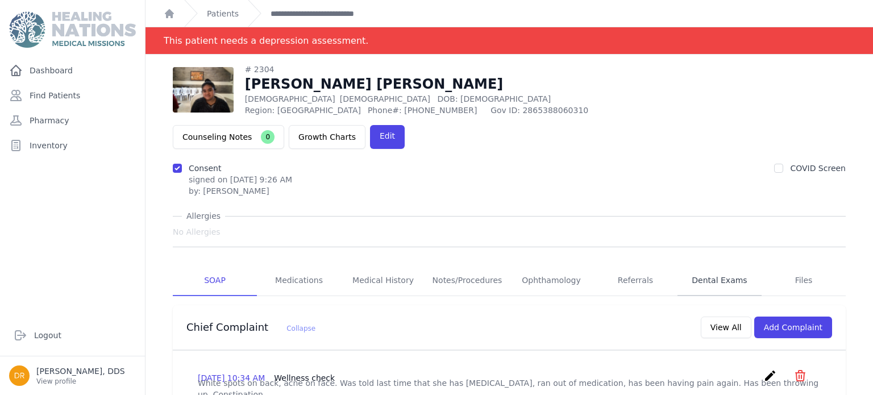 This screenshot has width=873, height=395. What do you see at coordinates (771, 379) in the screenshot?
I see `a: create` at bounding box center [771, 379].